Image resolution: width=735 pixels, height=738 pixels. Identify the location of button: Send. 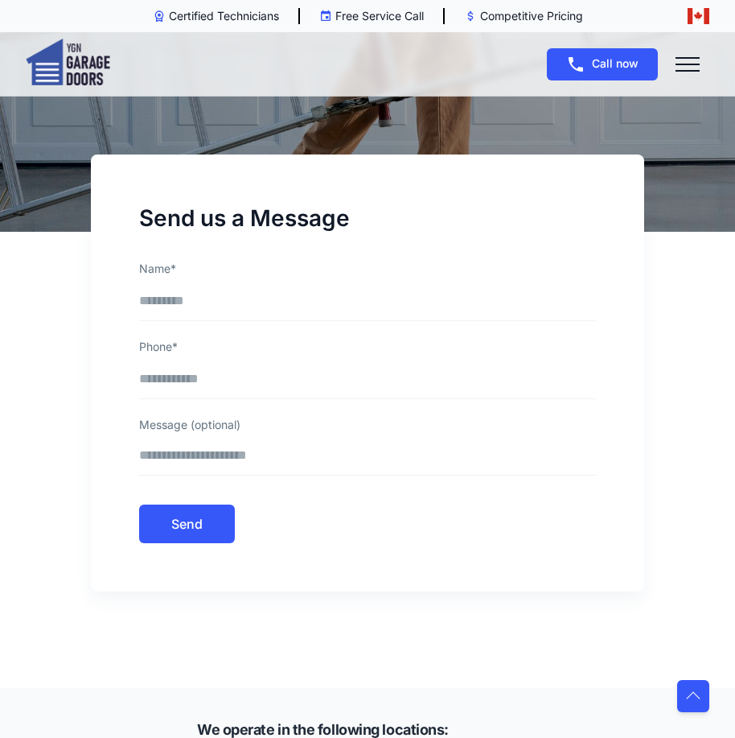
(187, 524).